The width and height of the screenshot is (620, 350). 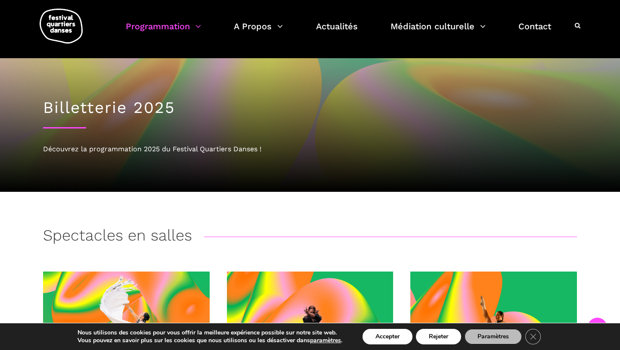 What do you see at coordinates (310, 149) in the screenshot?
I see `div: Découvrez la programmation 2025 du Festival Quartiers Danses !` at bounding box center [310, 149].